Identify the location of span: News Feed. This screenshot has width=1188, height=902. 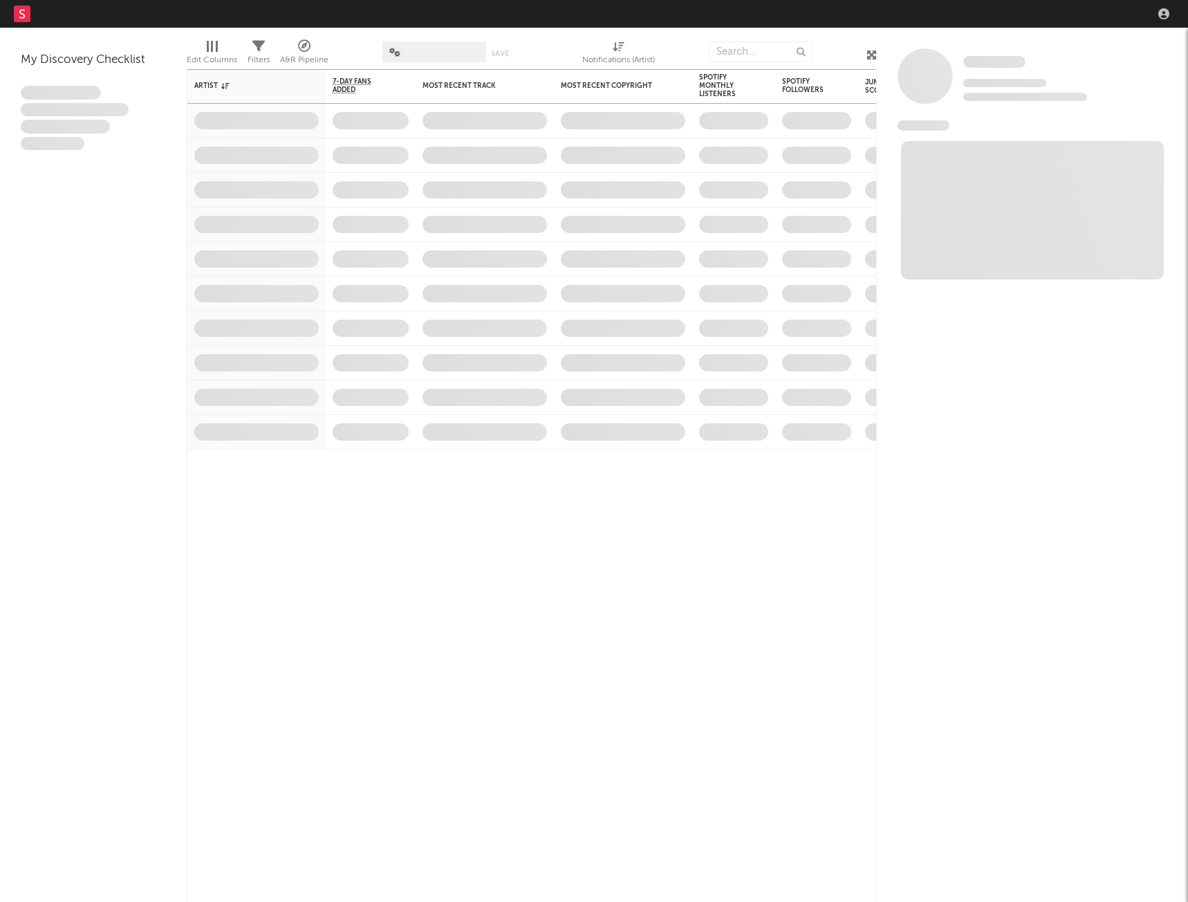
(923, 125).